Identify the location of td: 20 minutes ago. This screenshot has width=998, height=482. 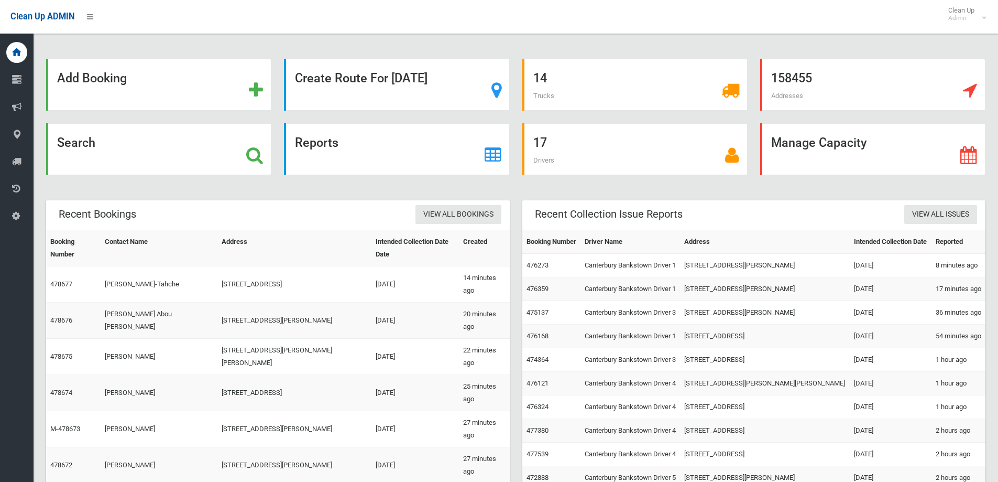
(484, 320).